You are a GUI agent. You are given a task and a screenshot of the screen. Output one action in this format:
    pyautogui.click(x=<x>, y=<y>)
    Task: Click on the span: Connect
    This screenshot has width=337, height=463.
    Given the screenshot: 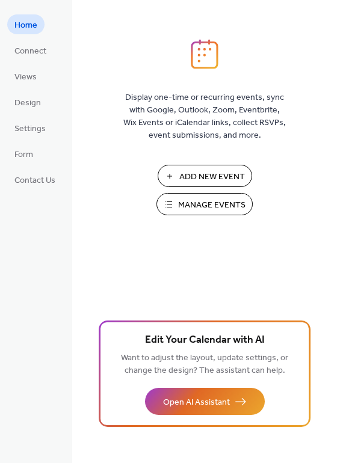 What is the action you would take?
    pyautogui.click(x=30, y=51)
    